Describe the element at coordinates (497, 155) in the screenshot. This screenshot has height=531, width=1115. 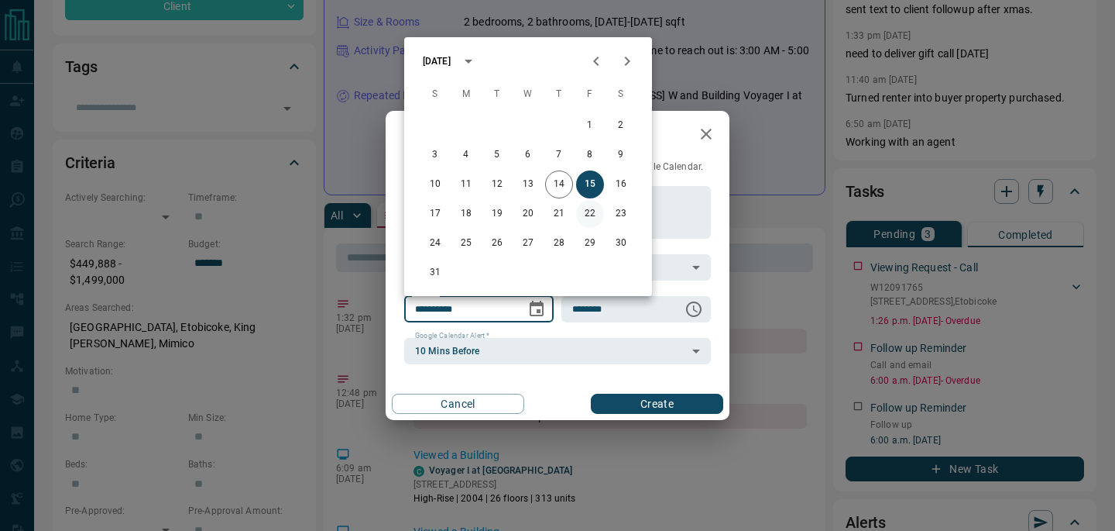
I see `button: 5` at that location.